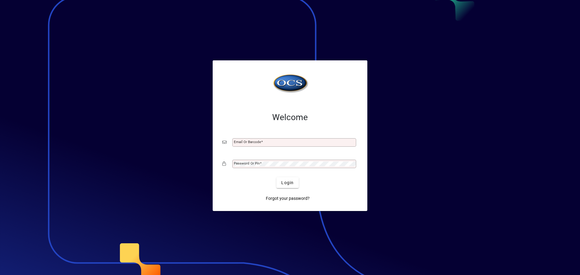 This screenshot has width=580, height=275. Describe the element at coordinates (287, 183) in the screenshot. I see `span: Login` at that location.